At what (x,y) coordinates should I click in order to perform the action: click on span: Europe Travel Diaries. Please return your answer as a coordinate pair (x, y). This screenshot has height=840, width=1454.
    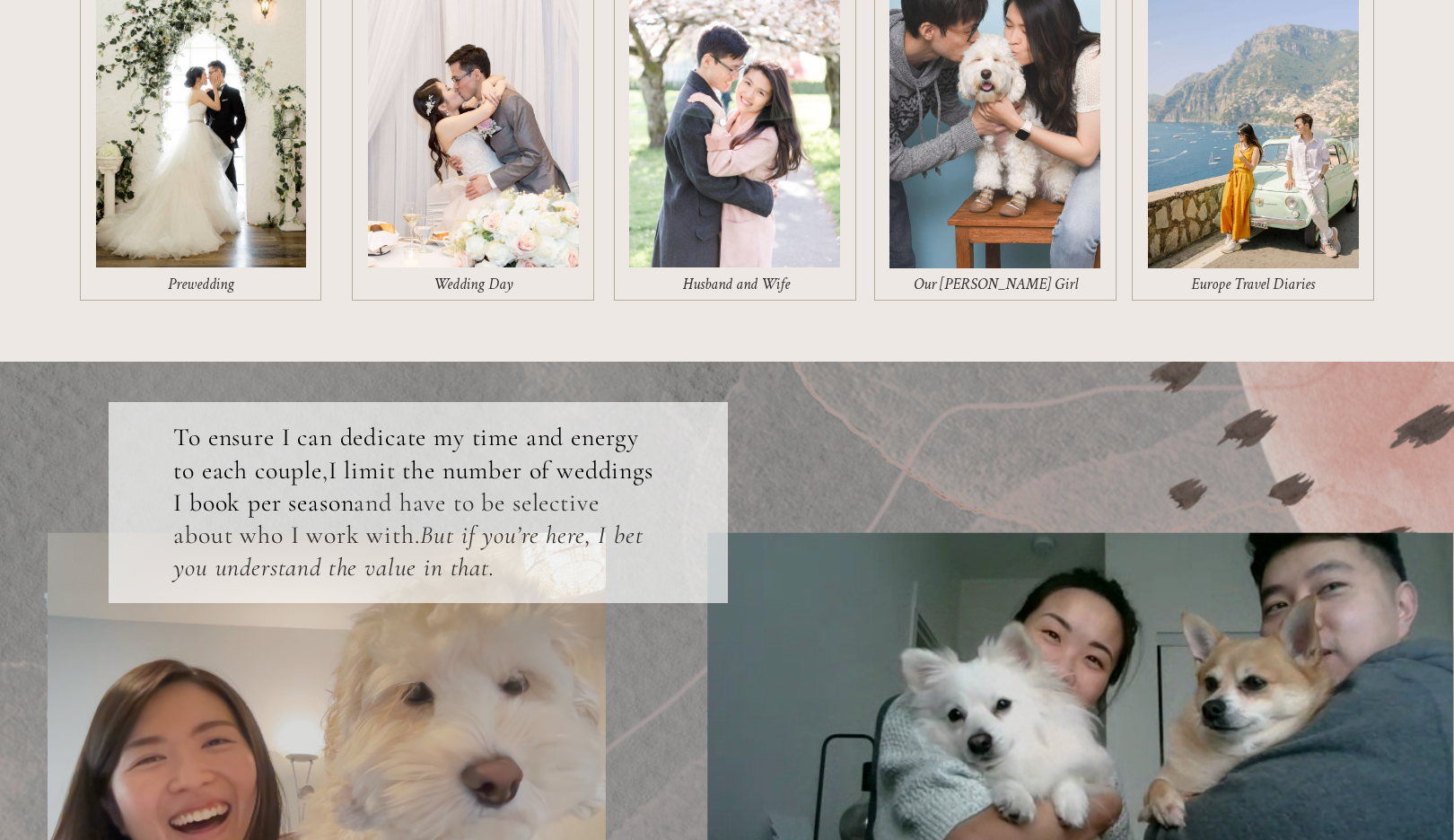
    Looking at the image, I should click on (1253, 284).